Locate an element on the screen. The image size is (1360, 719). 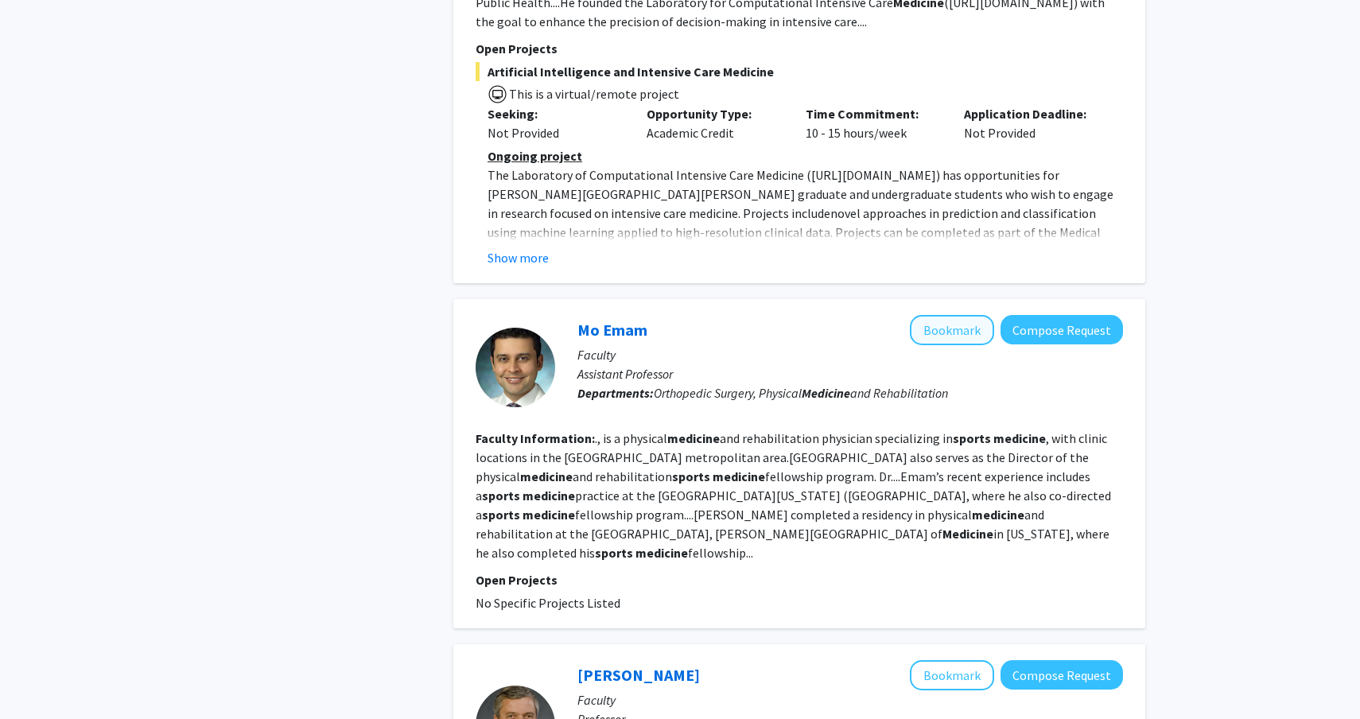
span: Orthopedic Surgery, Physical and Rehabilitation is located at coordinates (801, 393).